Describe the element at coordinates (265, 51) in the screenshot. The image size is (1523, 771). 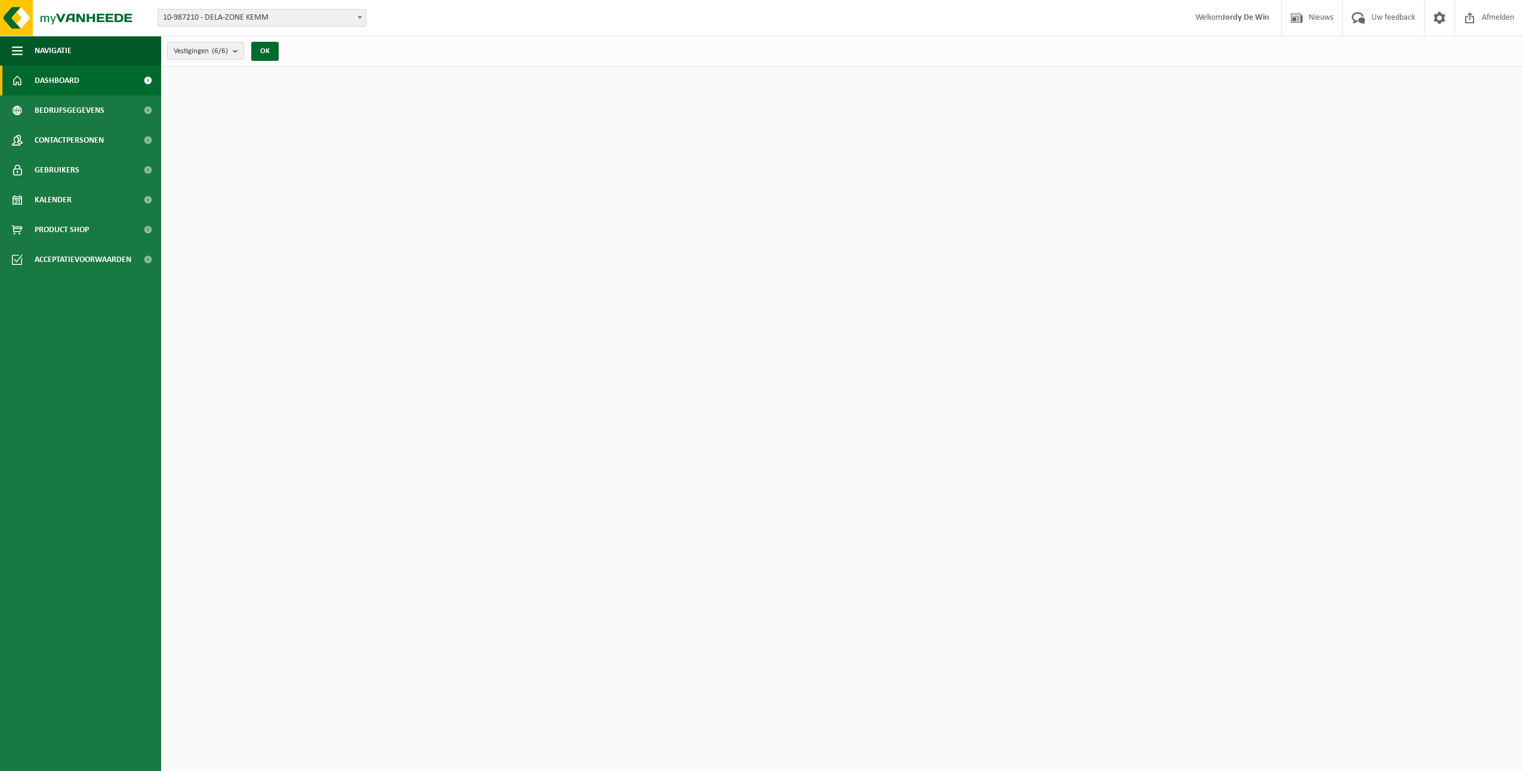
I see `button: OK` at that location.